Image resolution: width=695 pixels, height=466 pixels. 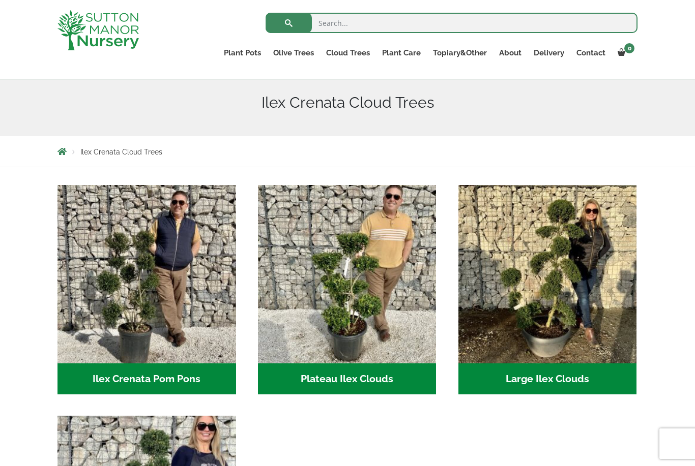 I want to click on input: Search..., so click(x=451, y=23).